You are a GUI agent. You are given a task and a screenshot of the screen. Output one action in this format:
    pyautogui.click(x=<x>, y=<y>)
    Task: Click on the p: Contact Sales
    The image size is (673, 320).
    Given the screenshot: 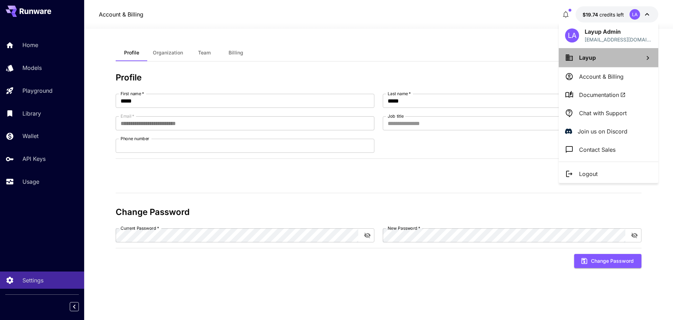 What is the action you would take?
    pyautogui.click(x=598, y=149)
    